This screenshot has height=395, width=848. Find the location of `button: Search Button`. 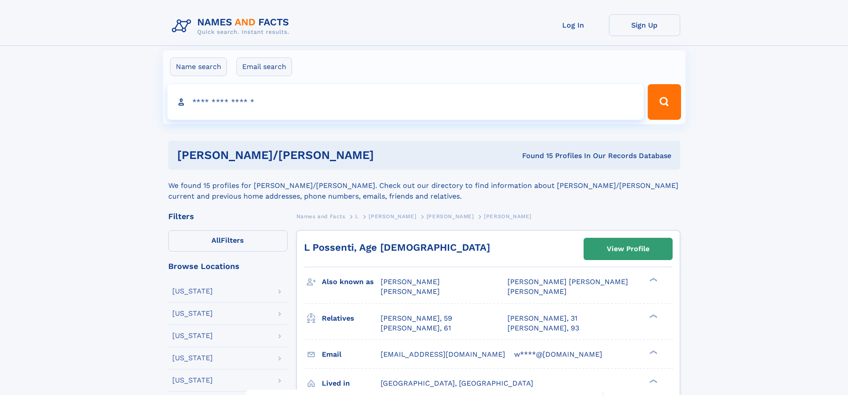

button: Search Button is located at coordinates (664, 102).